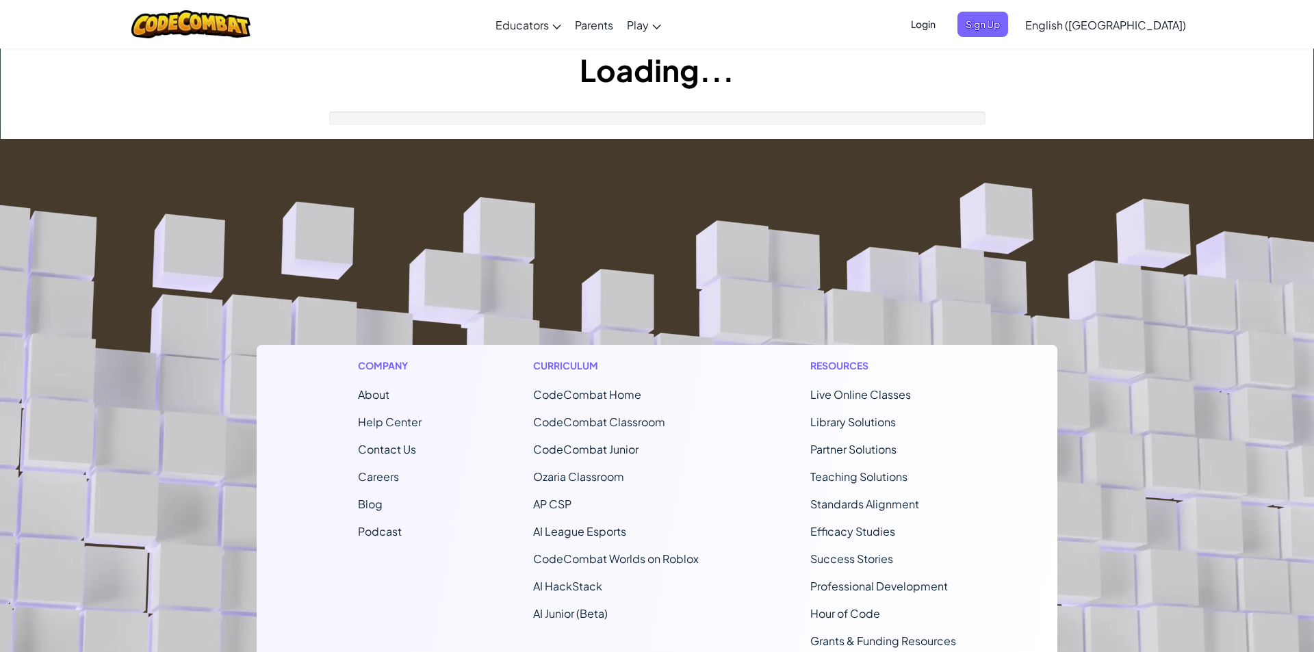 The height and width of the screenshot is (652, 1314). I want to click on a: Blog, so click(370, 504).